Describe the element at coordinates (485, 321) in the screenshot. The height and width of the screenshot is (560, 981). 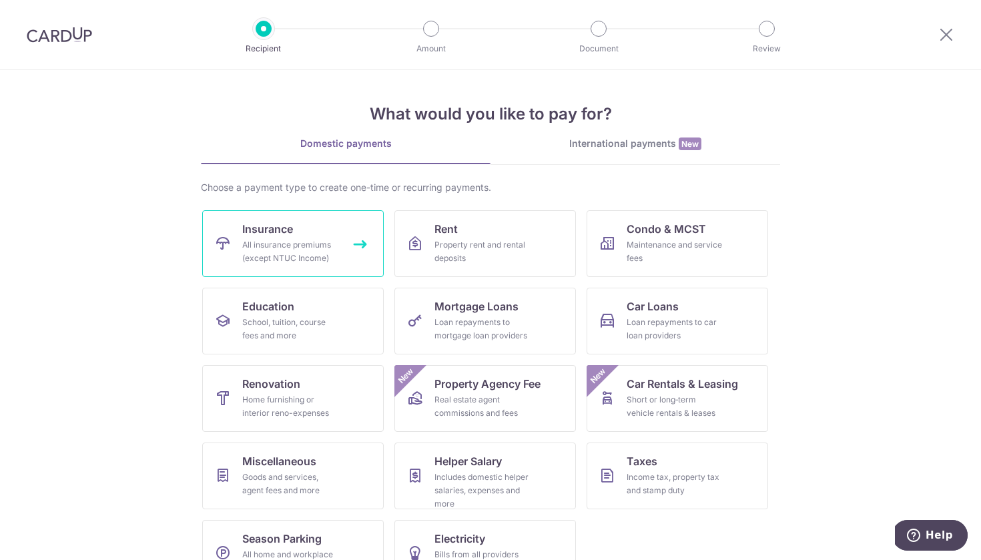
I see `a: Mortgage LoansLoan repayments to mortgage loan providers` at that location.